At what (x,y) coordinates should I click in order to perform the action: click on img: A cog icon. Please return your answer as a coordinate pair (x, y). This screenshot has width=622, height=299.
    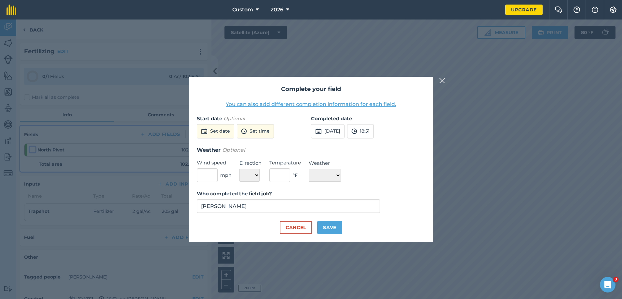
    Looking at the image, I should click on (613, 10).